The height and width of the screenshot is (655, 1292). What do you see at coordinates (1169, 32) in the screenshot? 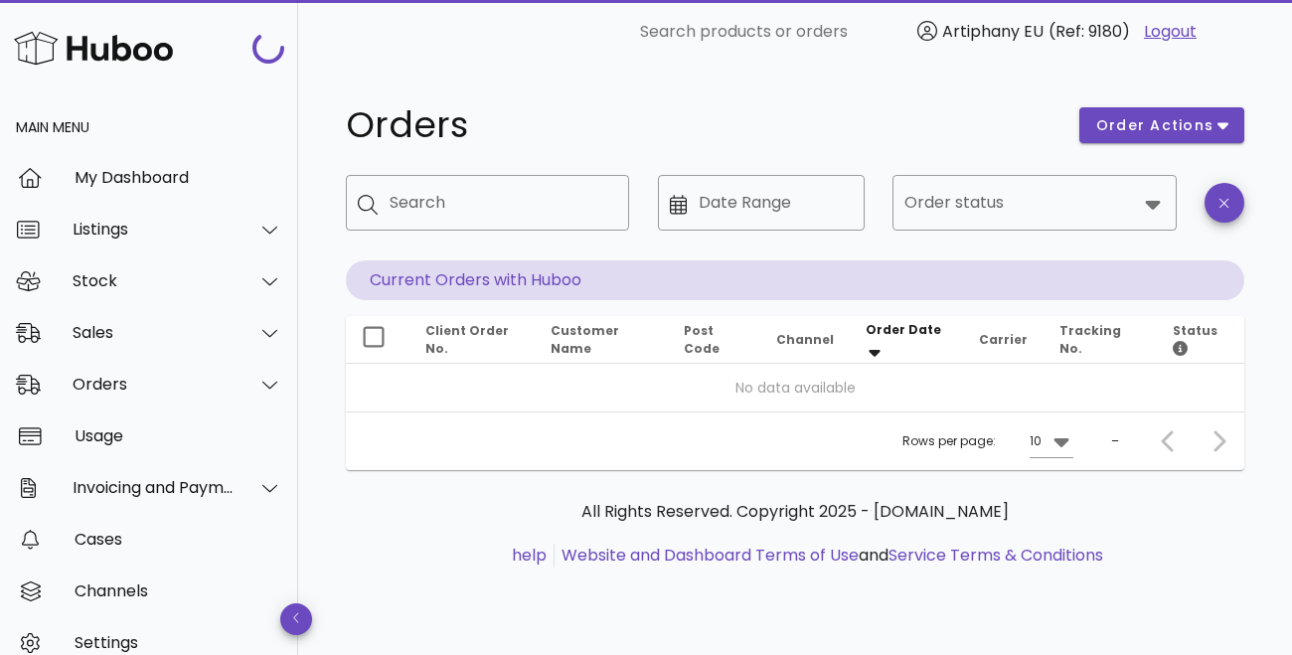
I see `a: Logout` at bounding box center [1169, 32].